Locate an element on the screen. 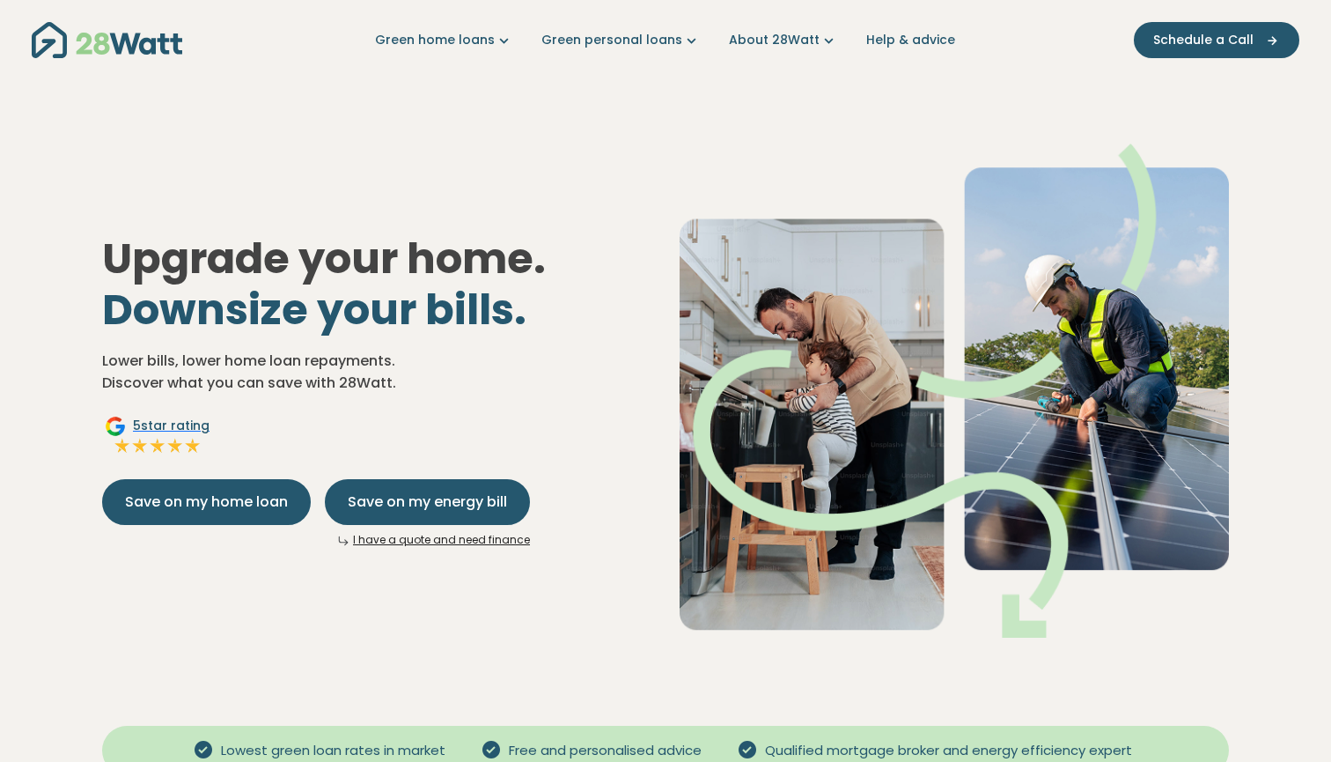 This screenshot has height=762, width=1331. p: Lower bills, lower home loan repayments. Discover what you can save with 28Watt. is located at coordinates (377, 372).